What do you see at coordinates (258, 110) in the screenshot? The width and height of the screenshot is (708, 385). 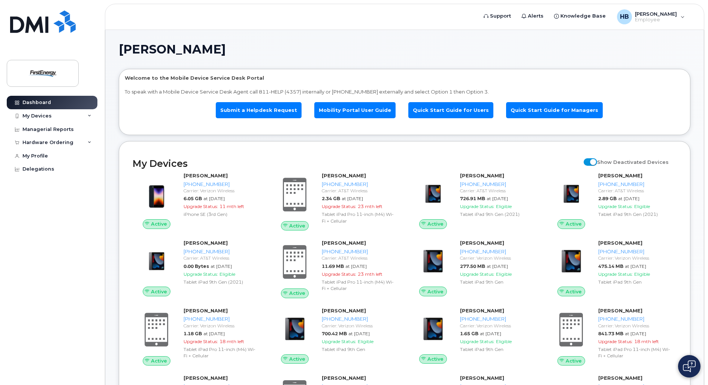 I see `a: Submit a Helpdesk Request` at bounding box center [258, 110].